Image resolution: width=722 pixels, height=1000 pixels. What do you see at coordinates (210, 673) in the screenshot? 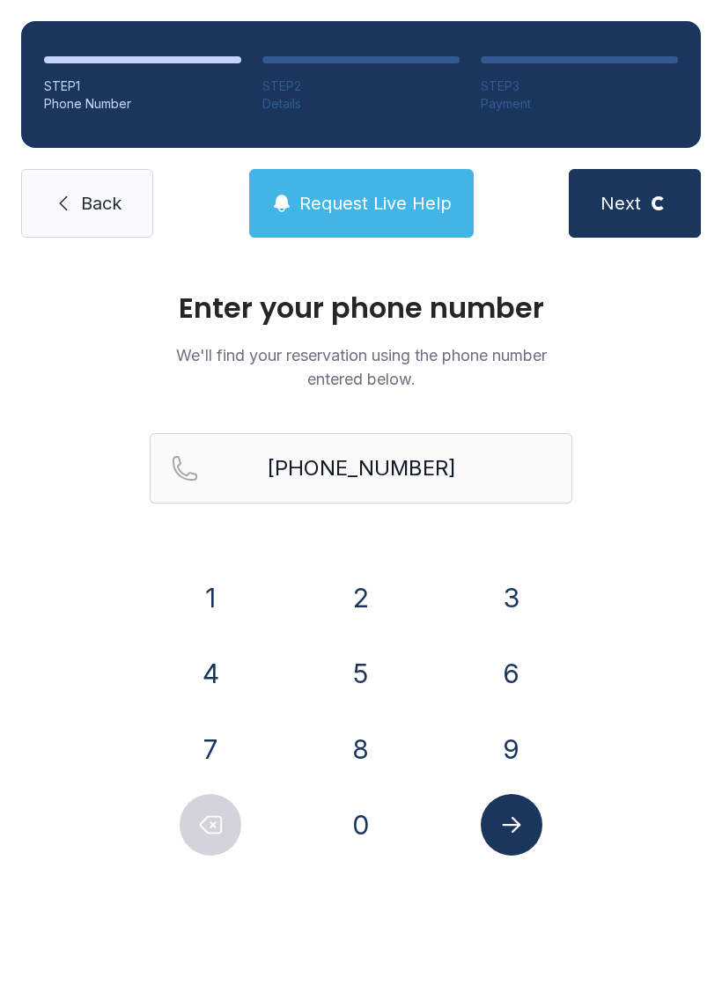
I see `button: 4` at bounding box center [210, 673].